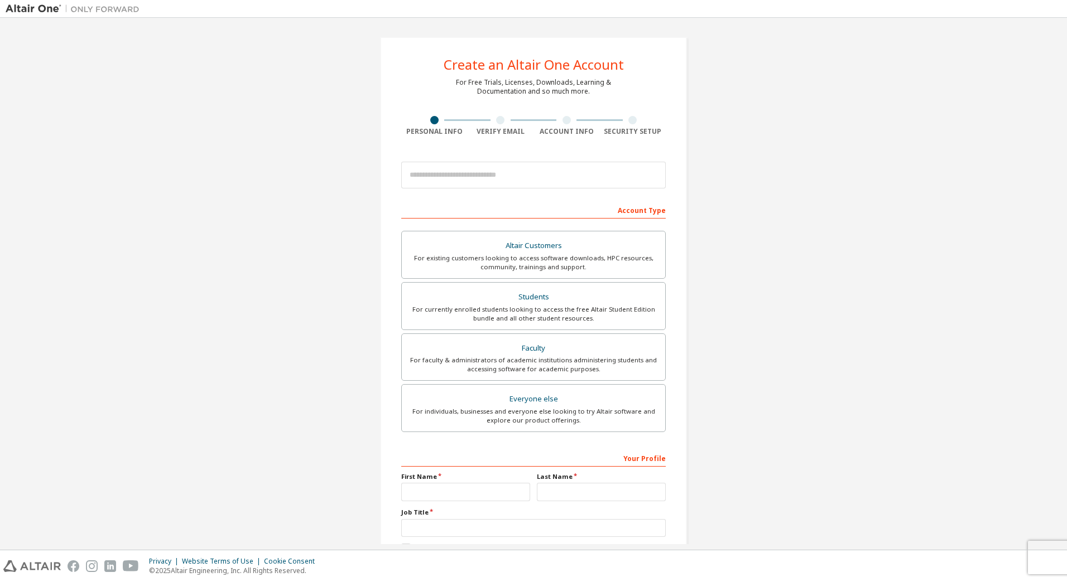 Image resolution: width=1067 pixels, height=582 pixels. Describe the element at coordinates (533, 297) in the screenshot. I see `div: Students` at that location.